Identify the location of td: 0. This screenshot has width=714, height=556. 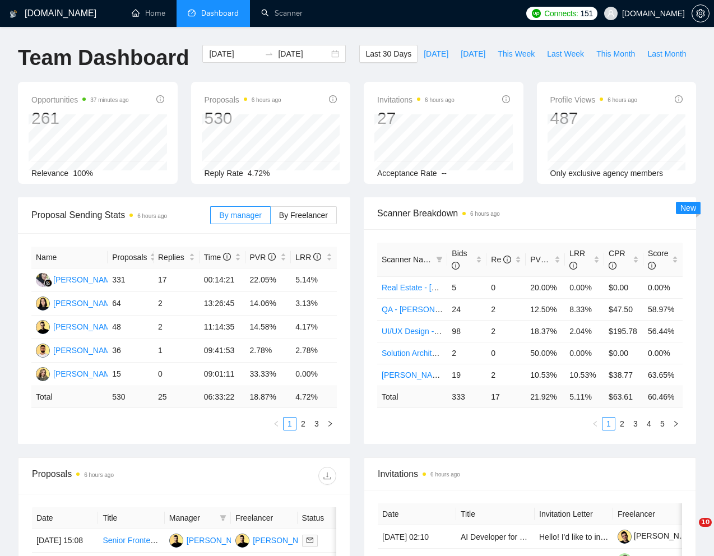
(176, 374).